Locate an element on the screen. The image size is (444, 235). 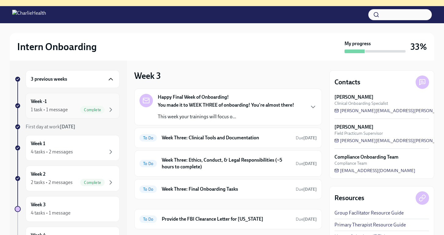
h6: Week Three: Ethics, Conduct, & Legal Responsibilities (~5 hours to complete) is located at coordinates (226, 163).